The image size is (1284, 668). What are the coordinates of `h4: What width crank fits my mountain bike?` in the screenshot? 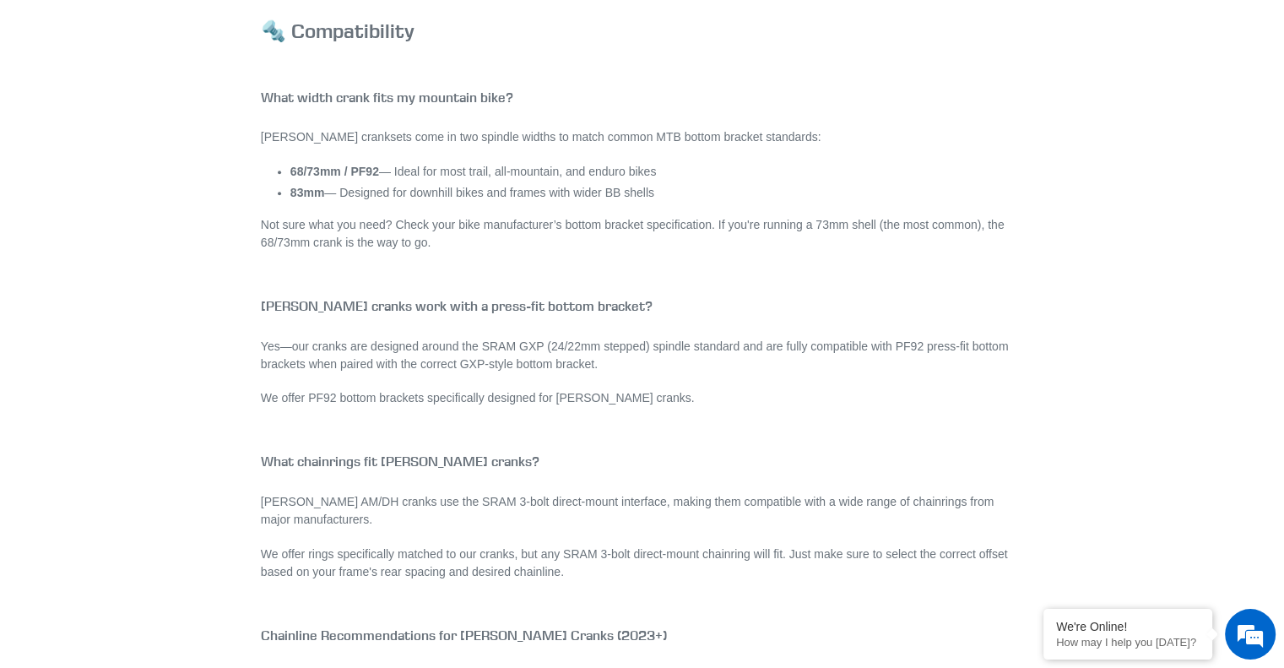 It's located at (642, 97).